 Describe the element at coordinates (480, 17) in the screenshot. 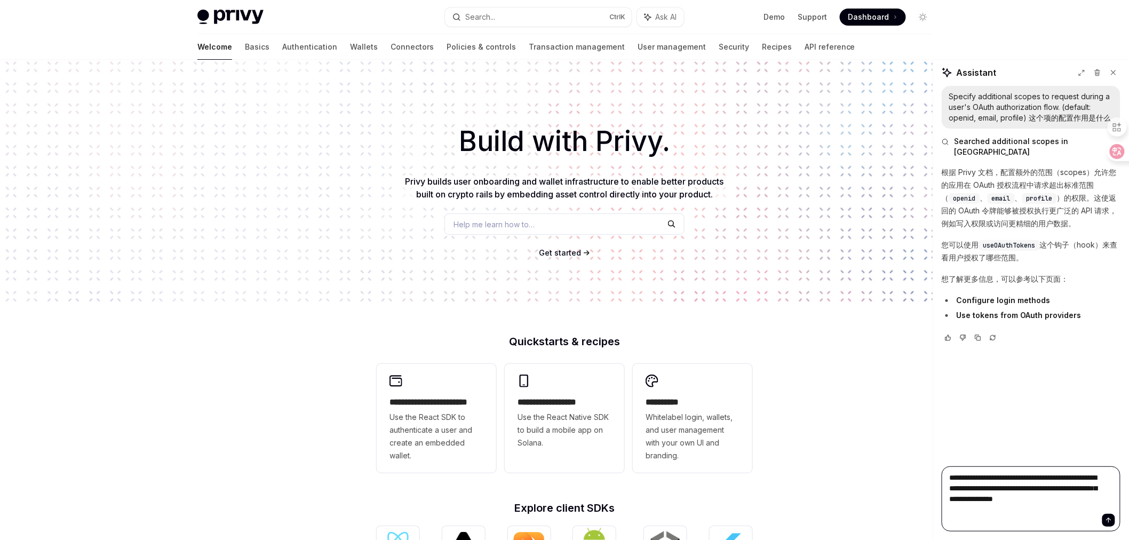

I see `div: Search...` at that location.